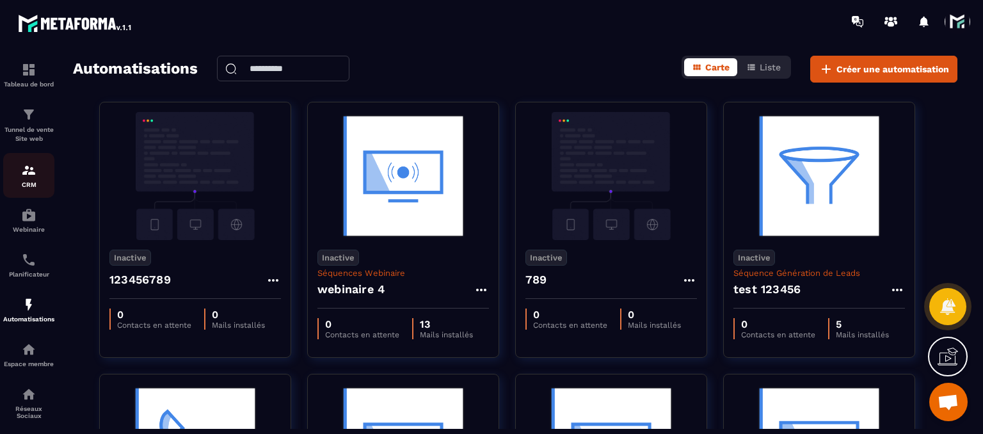 Image resolution: width=983 pixels, height=434 pixels. Describe the element at coordinates (29, 84) in the screenshot. I see `p: Tableau de bord` at that location.